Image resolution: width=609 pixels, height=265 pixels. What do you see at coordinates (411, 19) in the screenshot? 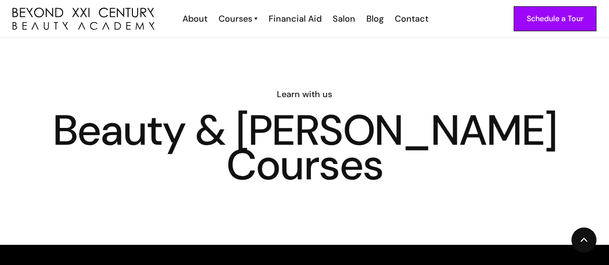
I see `a: Contact` at bounding box center [411, 19].